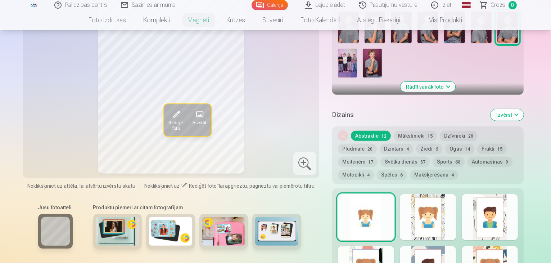 The image size is (551, 263). I want to click on span: 12, so click(384, 136).